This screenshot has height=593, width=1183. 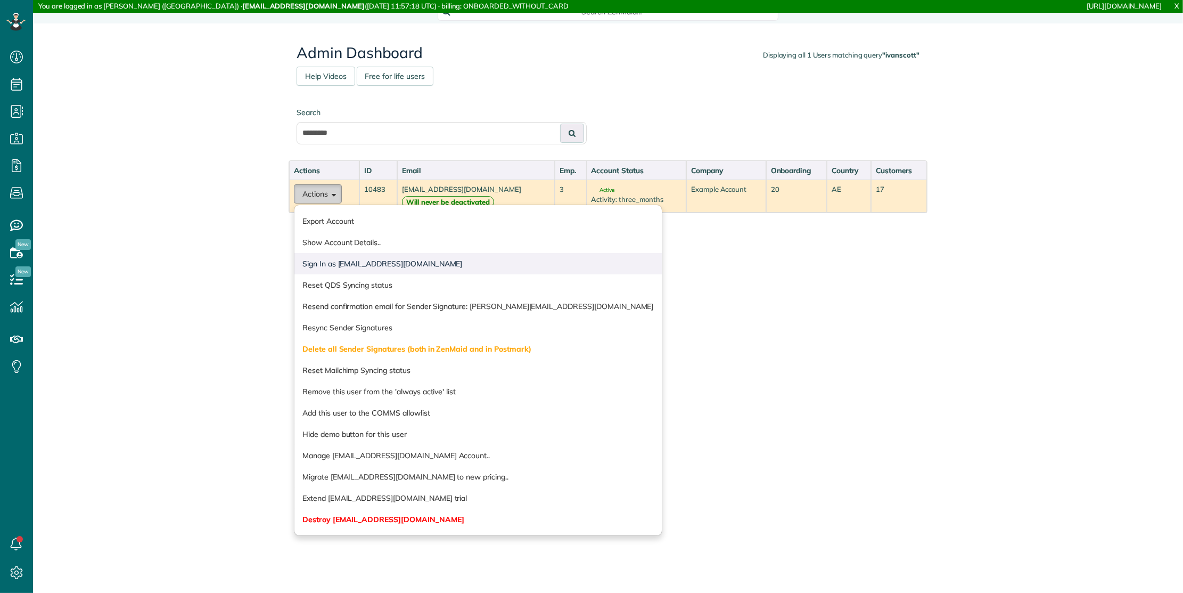 I want to click on div: Onboarding, so click(x=797, y=170).